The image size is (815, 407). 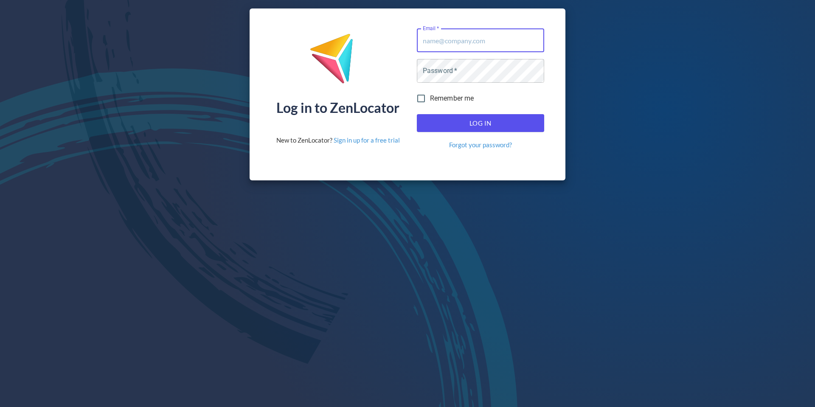 I want to click on button: Log In, so click(x=481, y=123).